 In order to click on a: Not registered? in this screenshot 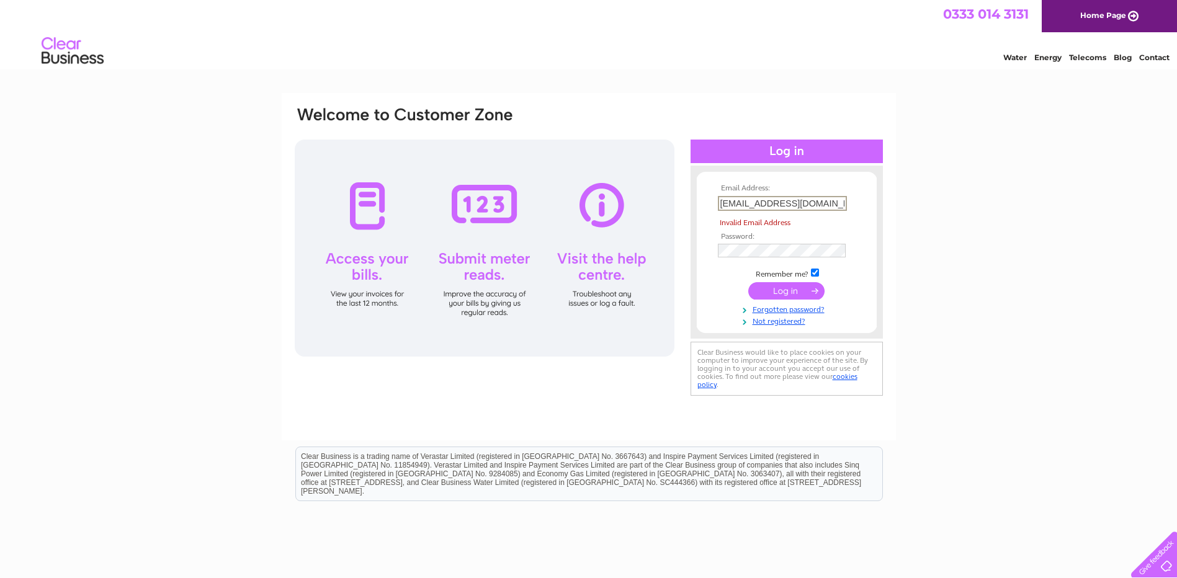, I will do `click(788, 320)`.